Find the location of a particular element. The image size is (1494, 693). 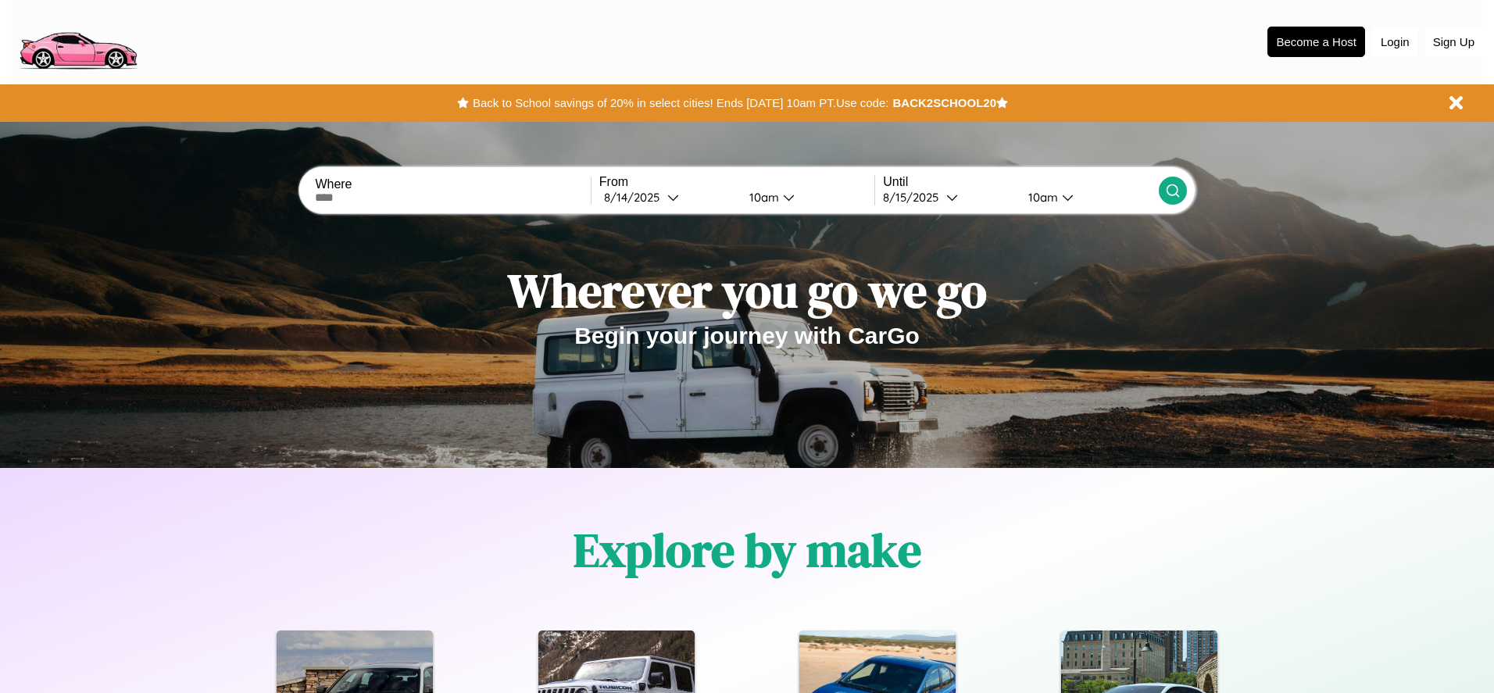

button: Login is located at coordinates (1395, 41).